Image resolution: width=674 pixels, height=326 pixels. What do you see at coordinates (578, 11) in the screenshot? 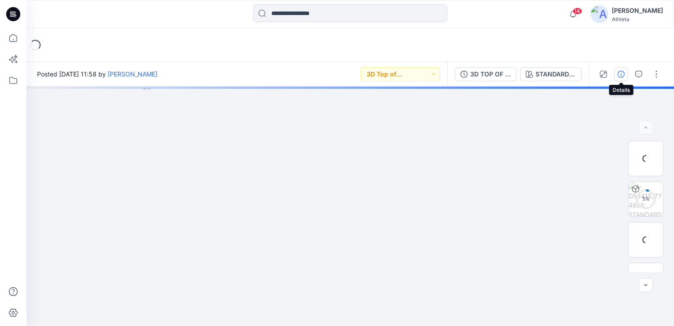
I see `span: 14` at bounding box center [578, 11].